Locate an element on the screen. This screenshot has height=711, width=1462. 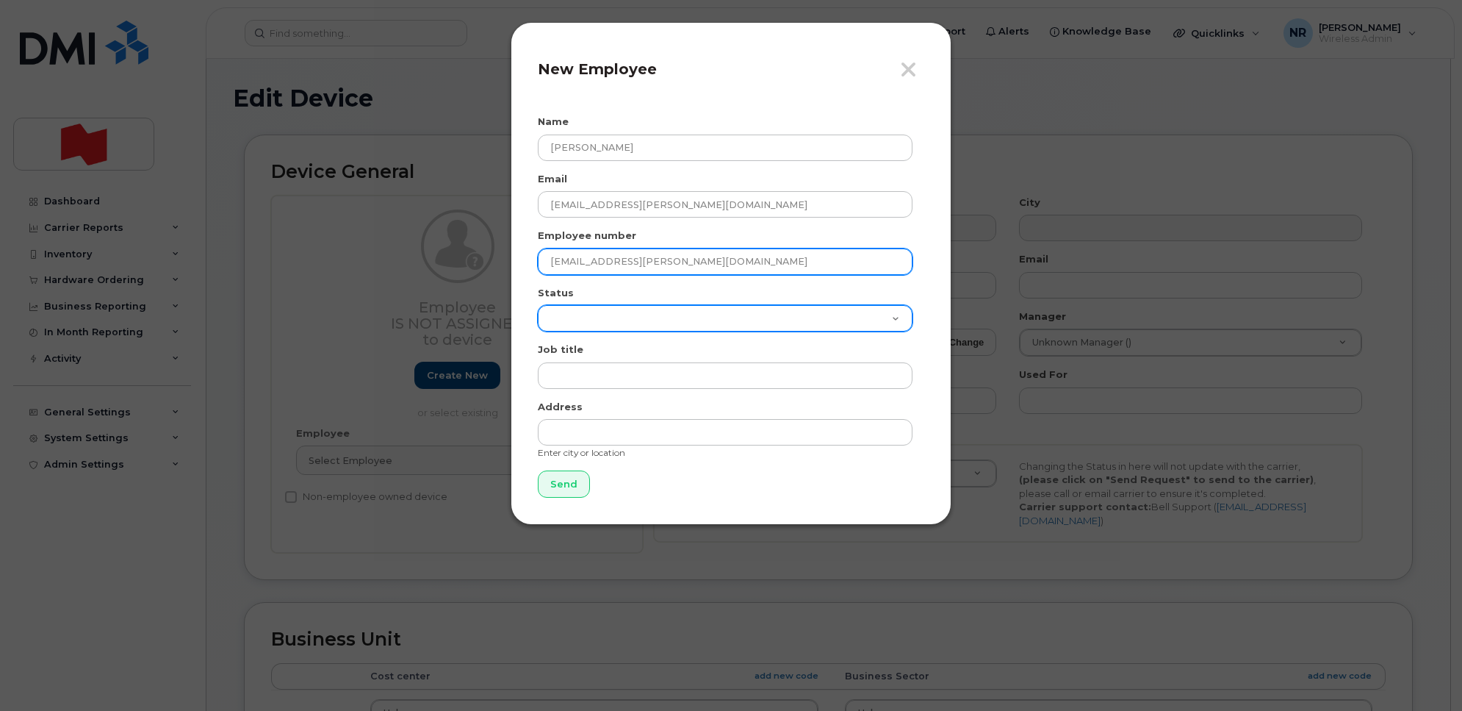
label: Employee number is located at coordinates (587, 235).